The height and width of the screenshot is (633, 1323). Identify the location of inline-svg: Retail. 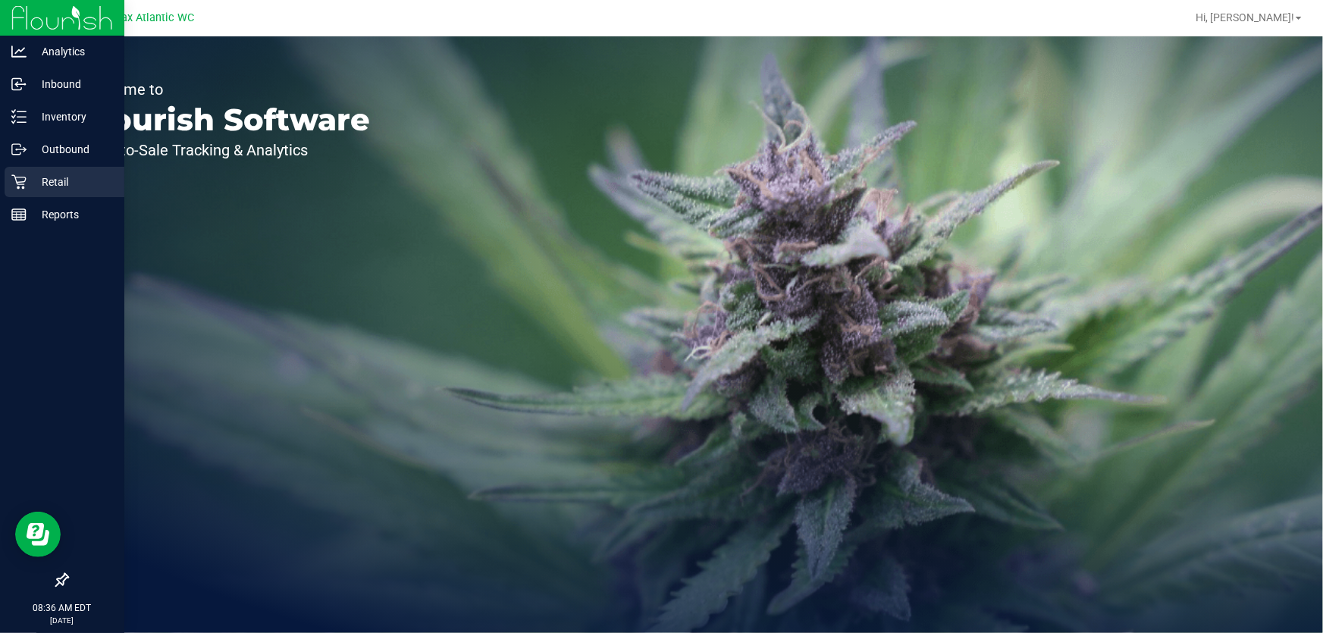
(19, 182).